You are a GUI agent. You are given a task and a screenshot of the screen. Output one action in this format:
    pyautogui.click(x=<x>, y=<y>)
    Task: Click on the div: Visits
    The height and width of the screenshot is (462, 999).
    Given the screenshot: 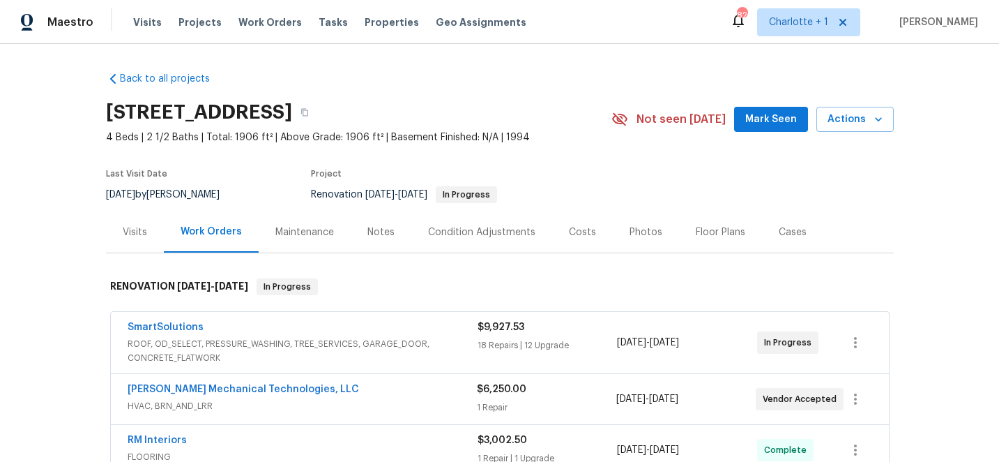 What is the action you would take?
    pyautogui.click(x=135, y=232)
    